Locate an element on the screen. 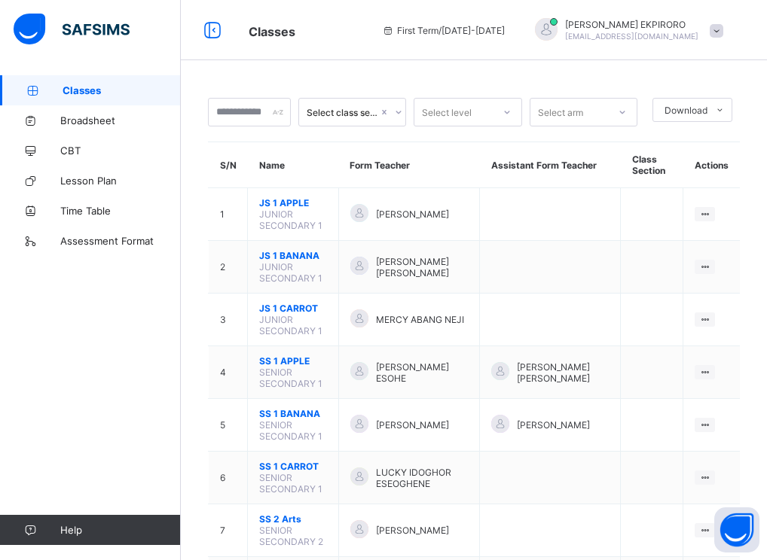  td: 7 is located at coordinates (228, 531).